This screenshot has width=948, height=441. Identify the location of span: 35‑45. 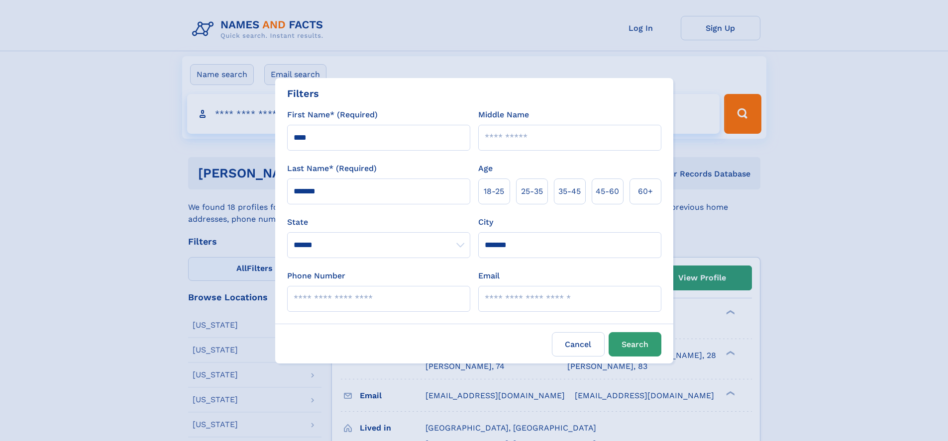
(569, 192).